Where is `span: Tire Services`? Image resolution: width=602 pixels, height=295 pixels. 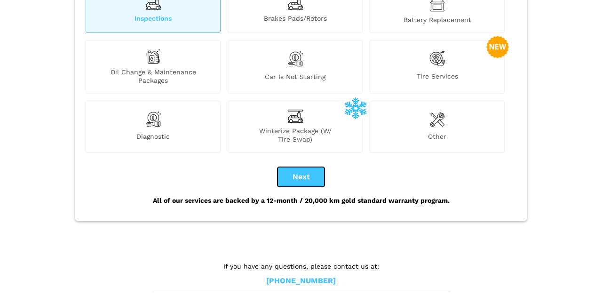 span: Tire Services is located at coordinates (437, 78).